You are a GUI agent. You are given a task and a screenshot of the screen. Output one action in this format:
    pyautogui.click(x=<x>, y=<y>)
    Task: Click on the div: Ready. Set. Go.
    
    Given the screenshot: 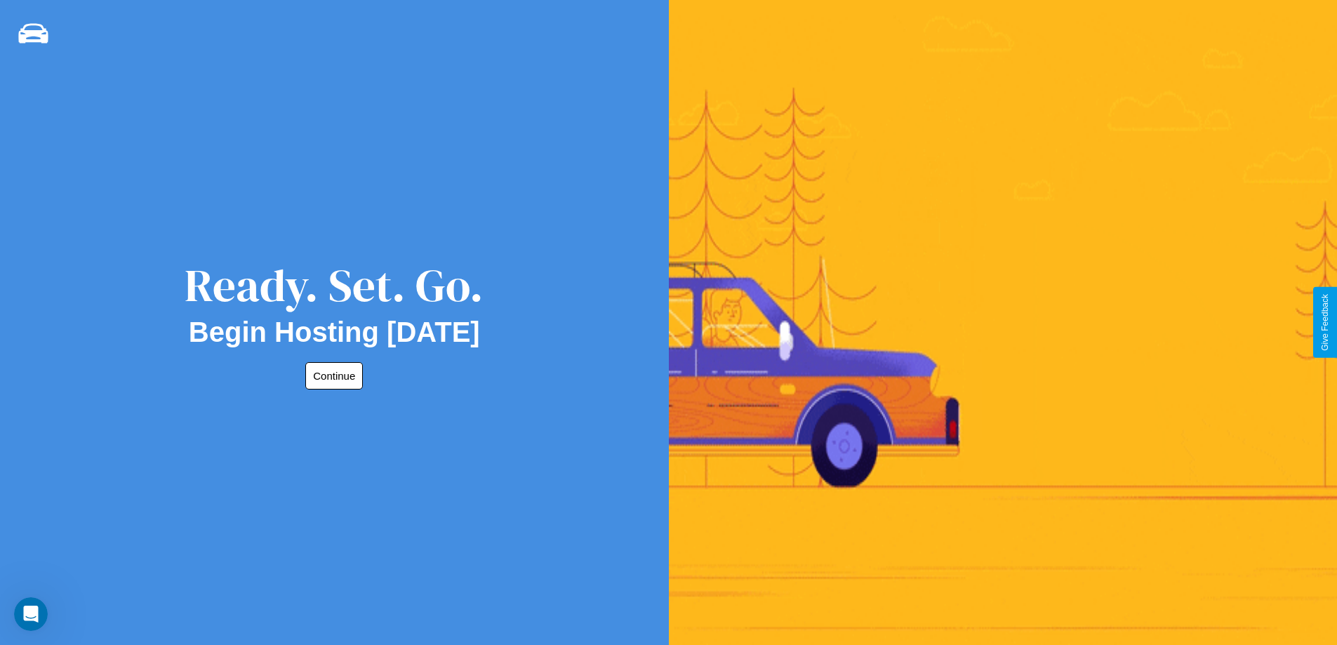 What is the action you would take?
    pyautogui.click(x=334, y=285)
    